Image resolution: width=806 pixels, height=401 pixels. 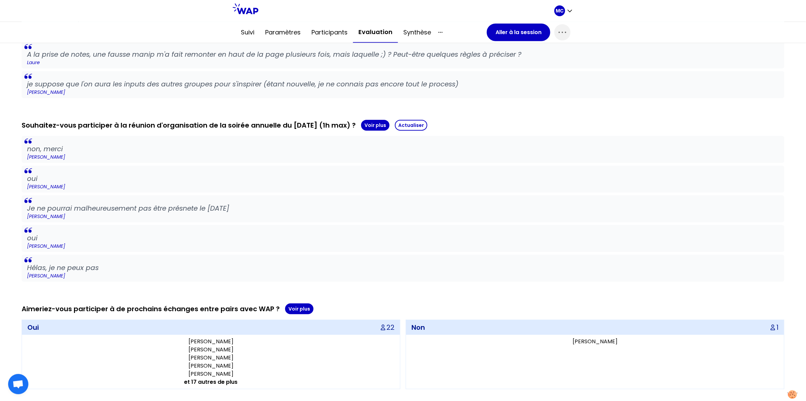 I want to click on p: MC, so click(x=560, y=11).